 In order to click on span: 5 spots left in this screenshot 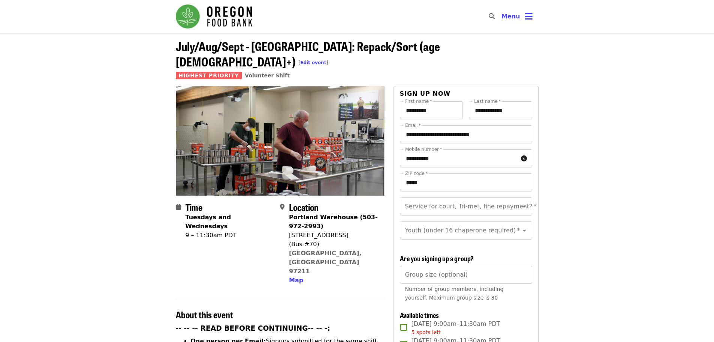, I will do `click(426, 332)`.